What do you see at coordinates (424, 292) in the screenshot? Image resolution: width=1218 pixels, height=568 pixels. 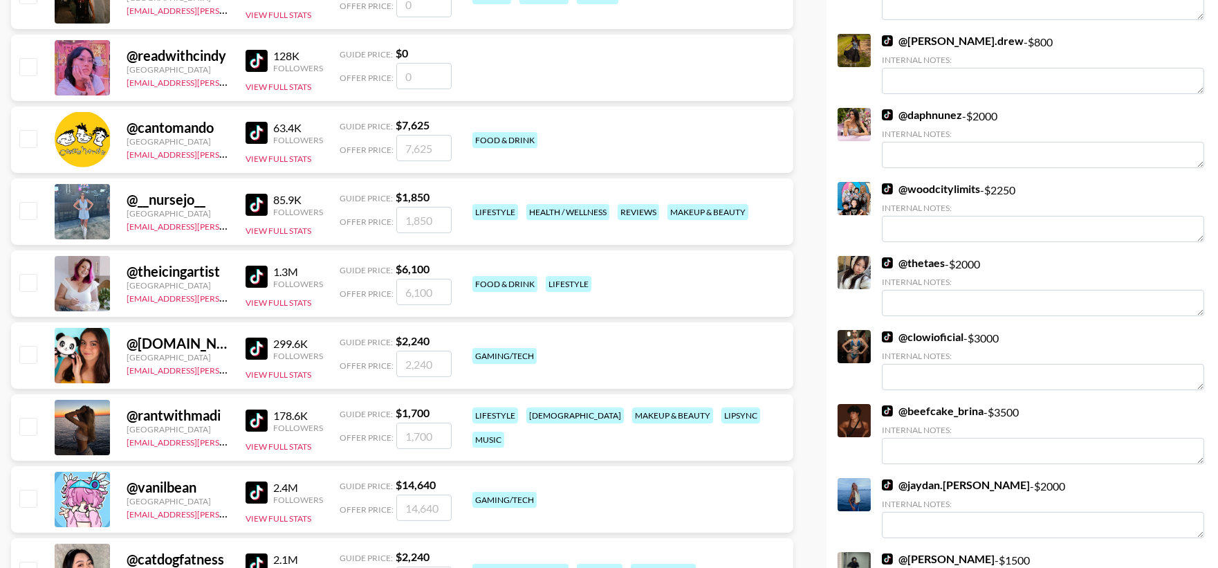 I see `input: 6,100` at bounding box center [424, 292].